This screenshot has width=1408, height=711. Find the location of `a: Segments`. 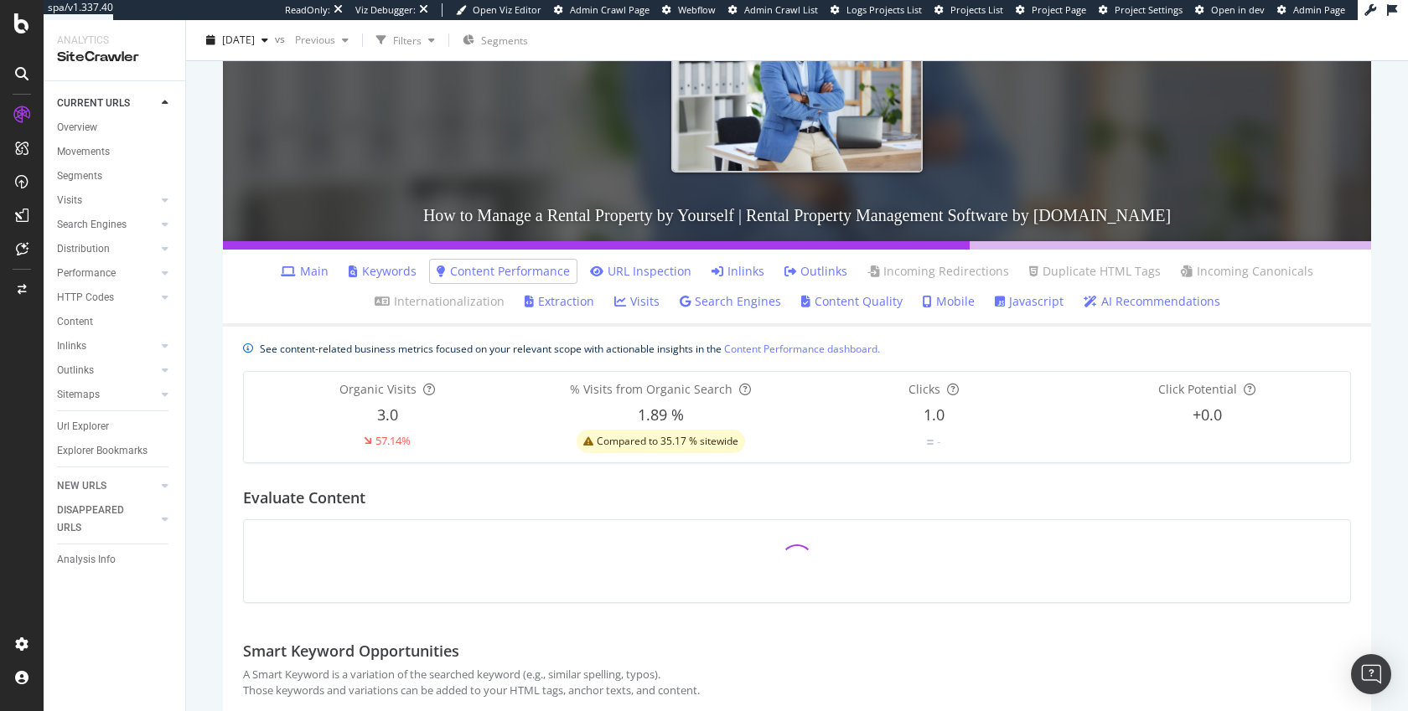

a: Segments is located at coordinates (115, 176).